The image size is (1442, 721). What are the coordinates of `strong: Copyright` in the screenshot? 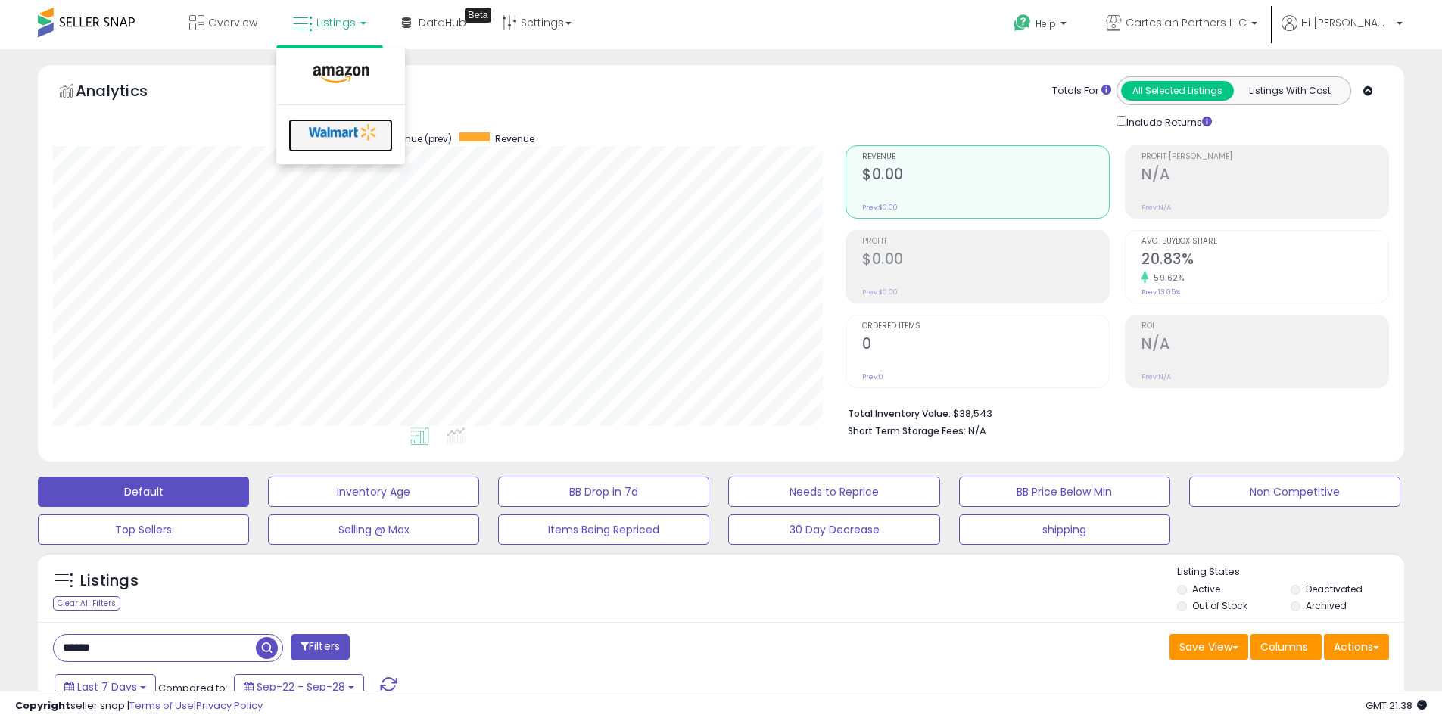 It's located at (42, 705).